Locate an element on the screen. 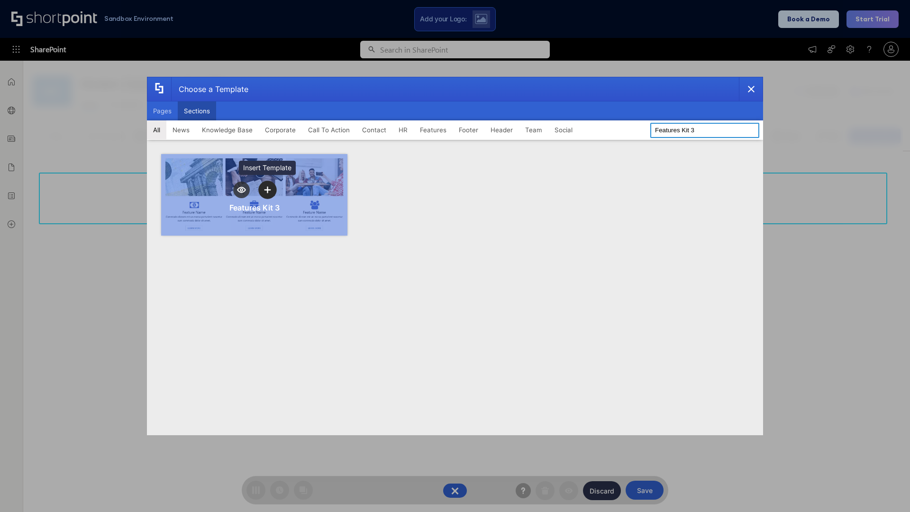 This screenshot has height=512, width=910. div: Features Kit 3 is located at coordinates (255, 208).